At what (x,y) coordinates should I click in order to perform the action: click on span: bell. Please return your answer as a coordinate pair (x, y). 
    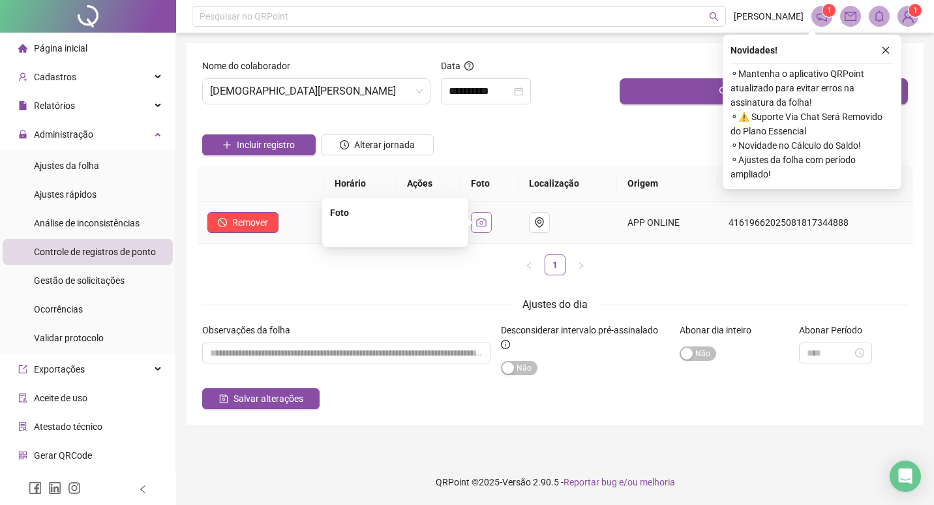
    Looking at the image, I should click on (880, 16).